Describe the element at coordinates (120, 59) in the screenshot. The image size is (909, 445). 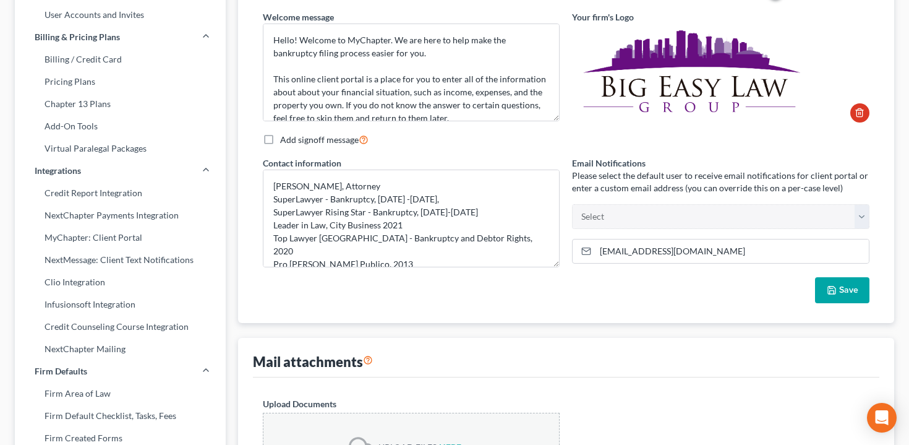
I see `a: Billing / Credit Card` at that location.